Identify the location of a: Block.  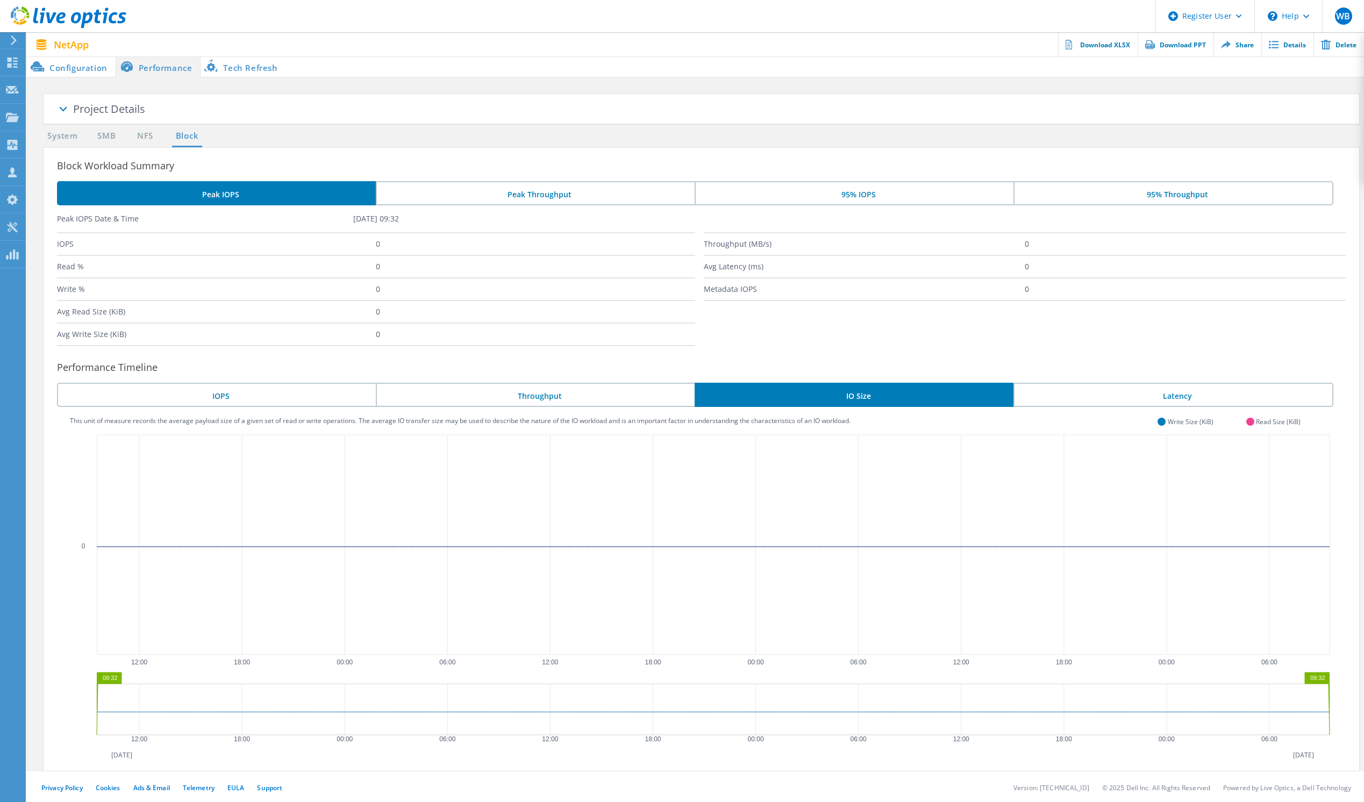
(187, 136).